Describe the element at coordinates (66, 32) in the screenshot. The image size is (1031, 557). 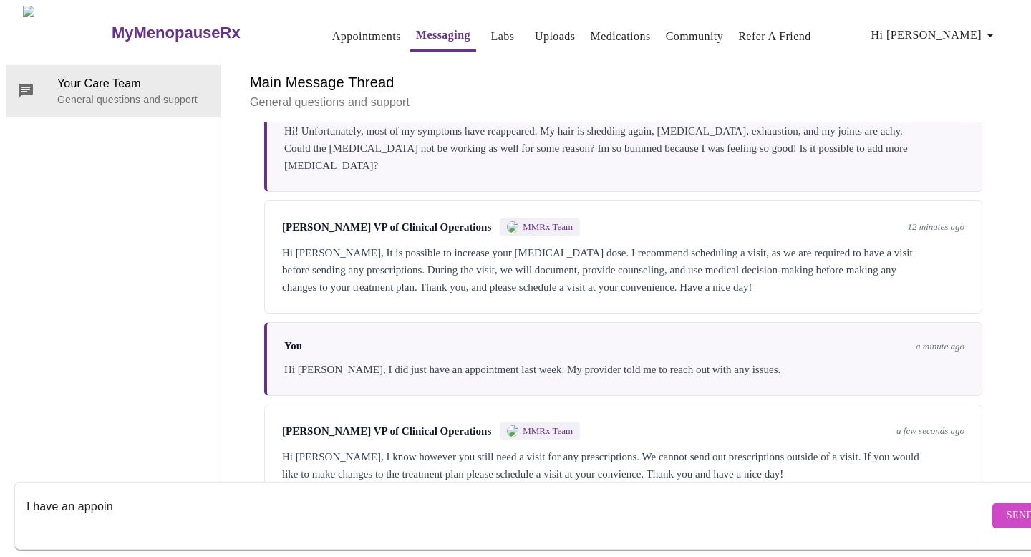
I see `img: MyMenopauseRx Logo` at that location.